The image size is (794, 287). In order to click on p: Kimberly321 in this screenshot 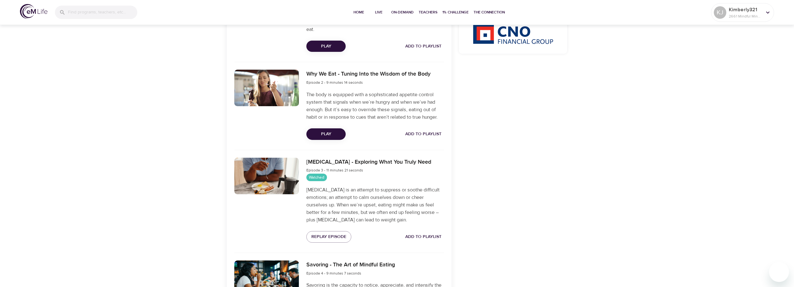, I will do `click(746, 10)`.